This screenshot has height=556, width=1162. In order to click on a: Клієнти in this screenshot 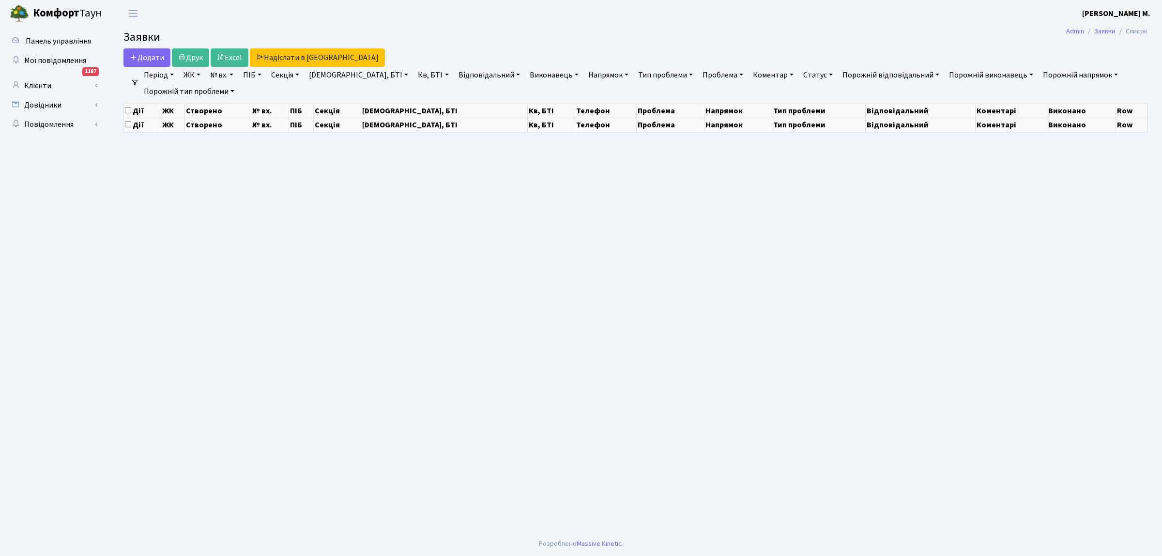, I will do `click(53, 86)`.